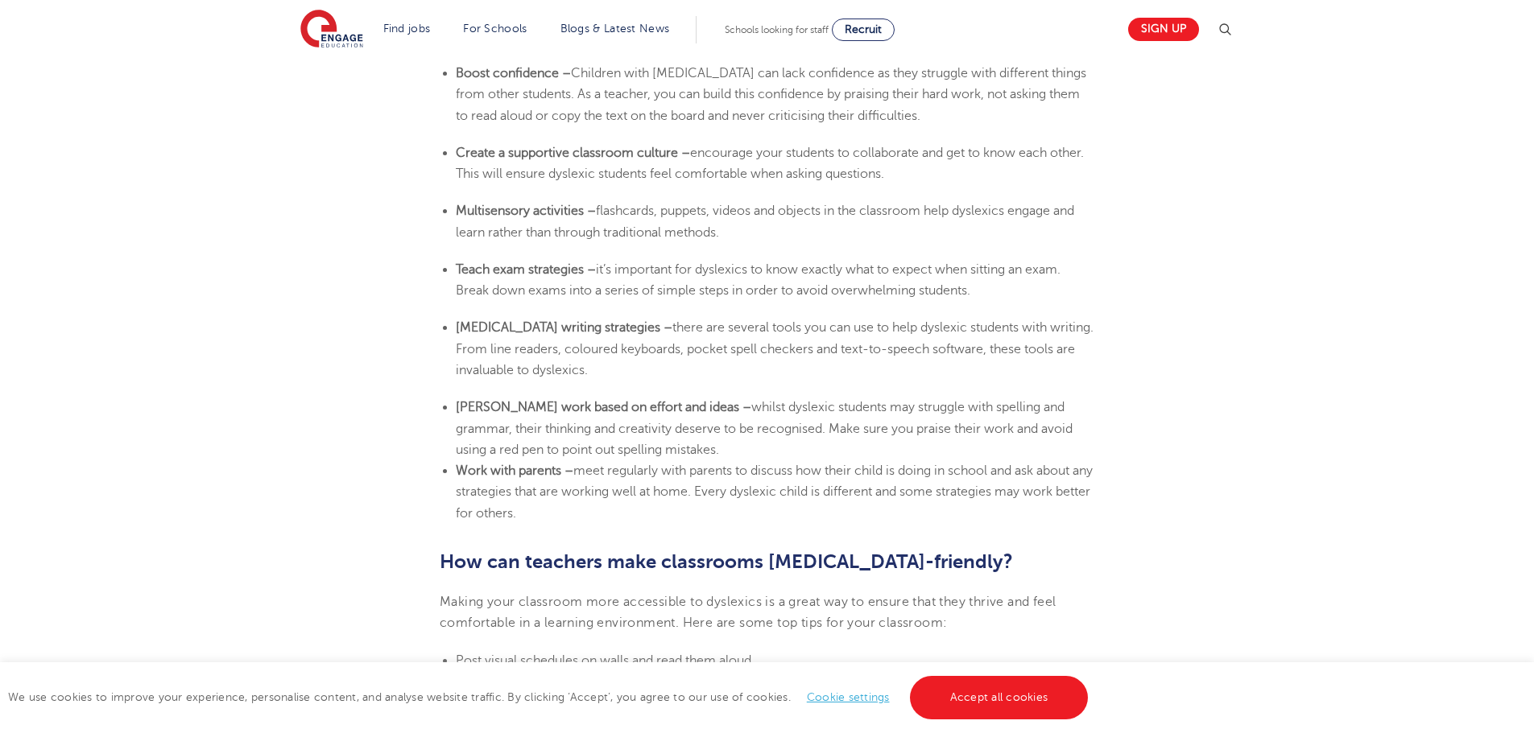 This screenshot has height=733, width=1534. I want to click on span: encourage your students to collaborate and get to know each other. This will ensure dyslexic stud..., so click(770, 163).